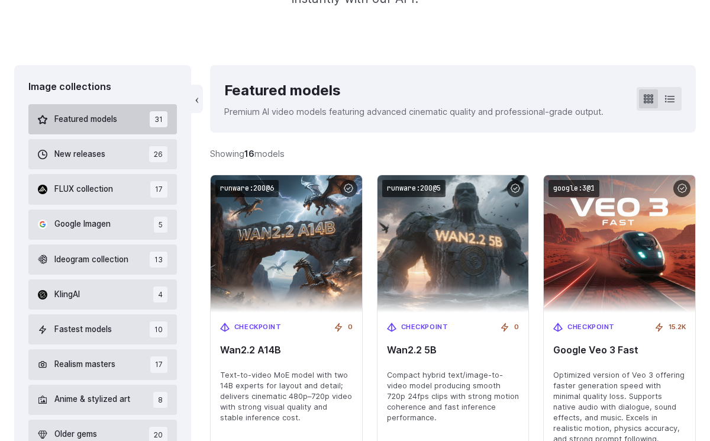 The image size is (710, 441). Describe the element at coordinates (413, 188) in the screenshot. I see `code: runware:200@5` at that location.